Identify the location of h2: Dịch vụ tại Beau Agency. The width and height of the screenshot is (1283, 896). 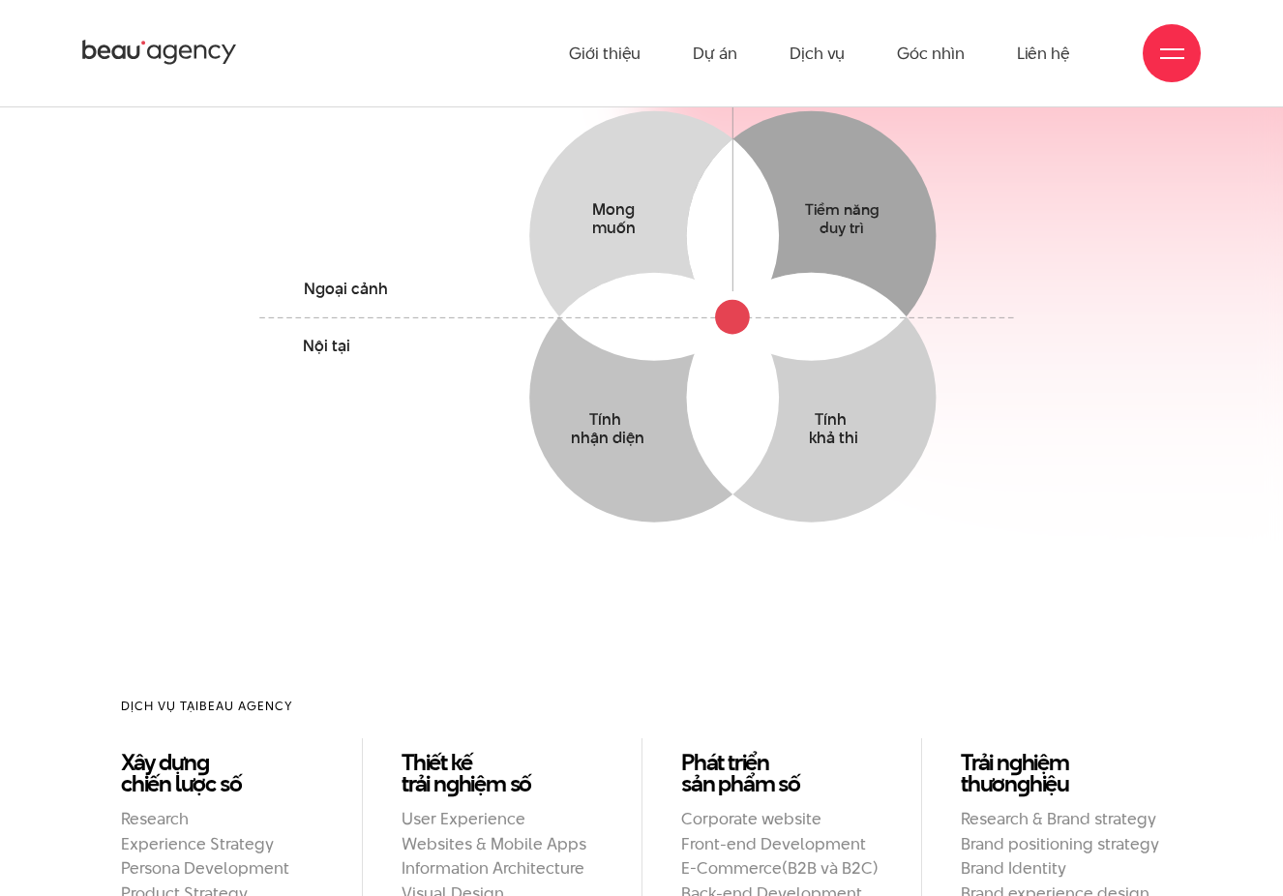
(641, 705).